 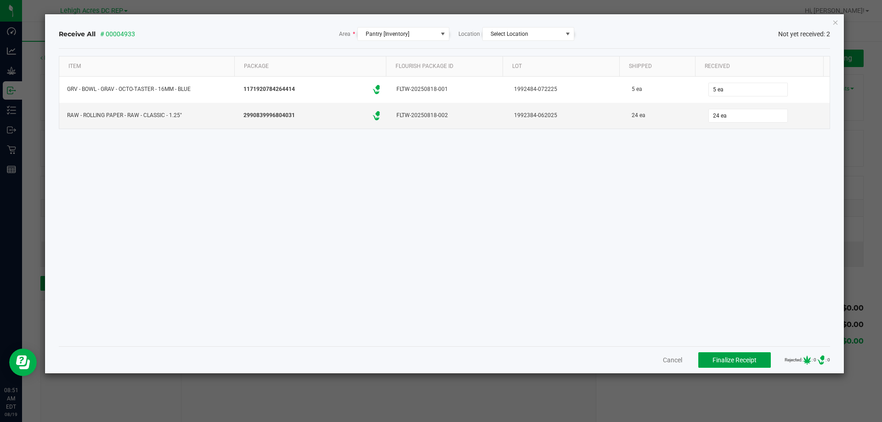 What do you see at coordinates (312, 66) in the screenshot?
I see `div: Package` at bounding box center [312, 66].